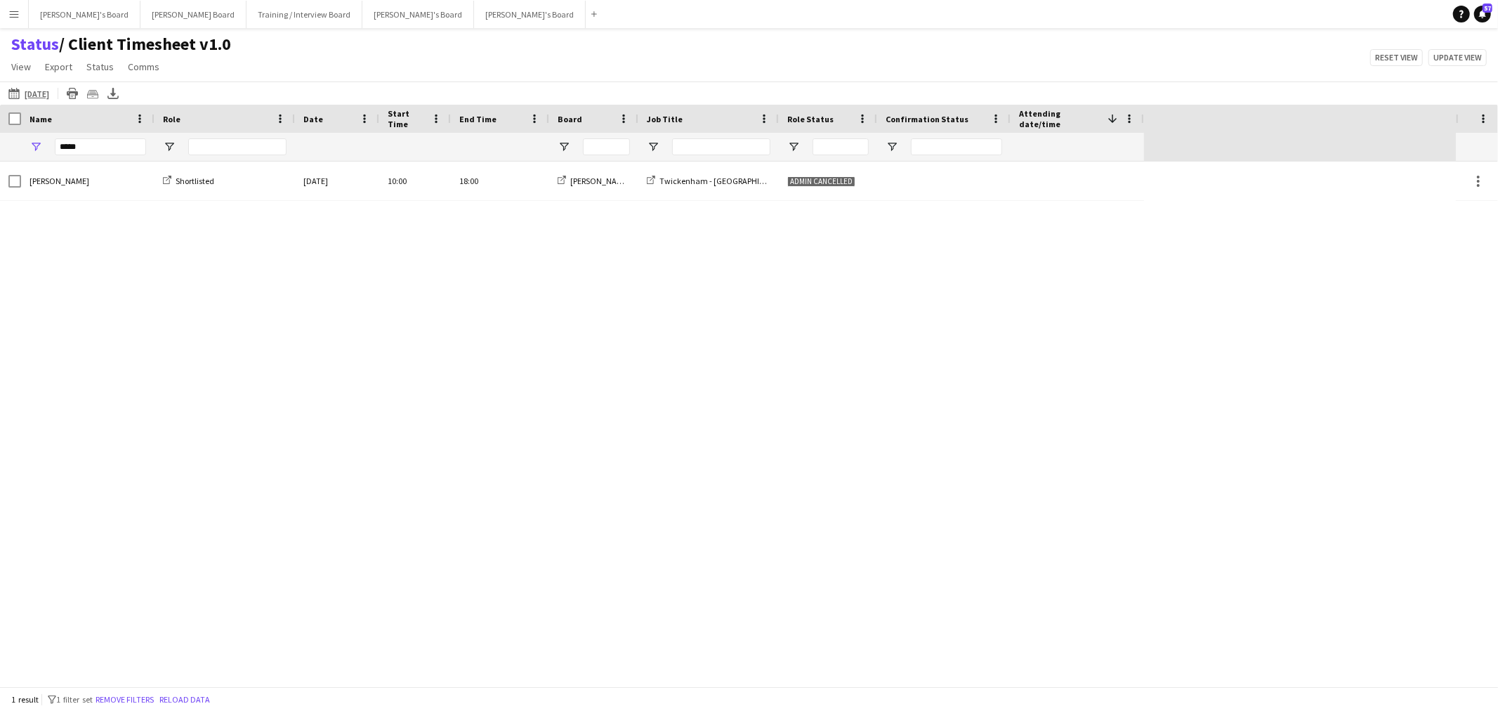  What do you see at coordinates (407, 119) in the screenshot?
I see `span: Start Time` at bounding box center [407, 119].